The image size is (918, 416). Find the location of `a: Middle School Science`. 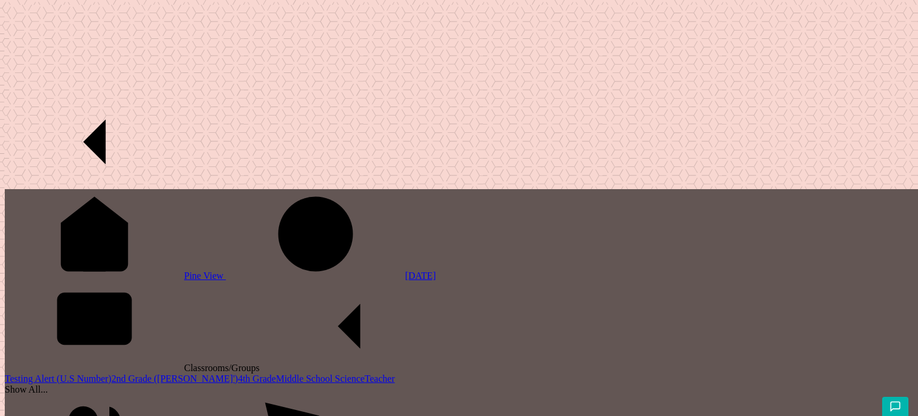

a: Middle School Science is located at coordinates (320, 378).